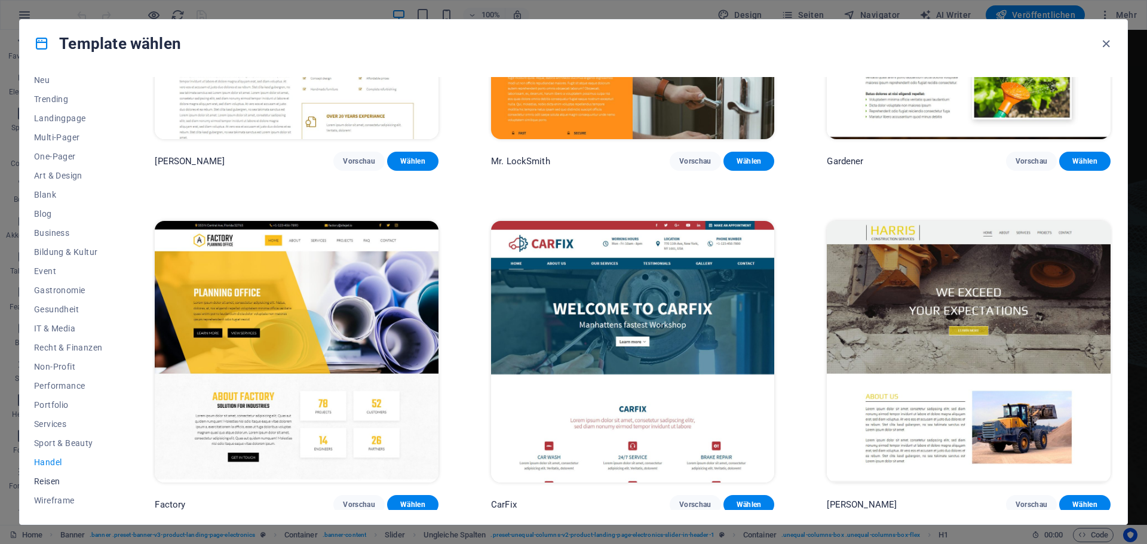 The height and width of the screenshot is (544, 1147). I want to click on span: Recht & Finanzen, so click(68, 348).